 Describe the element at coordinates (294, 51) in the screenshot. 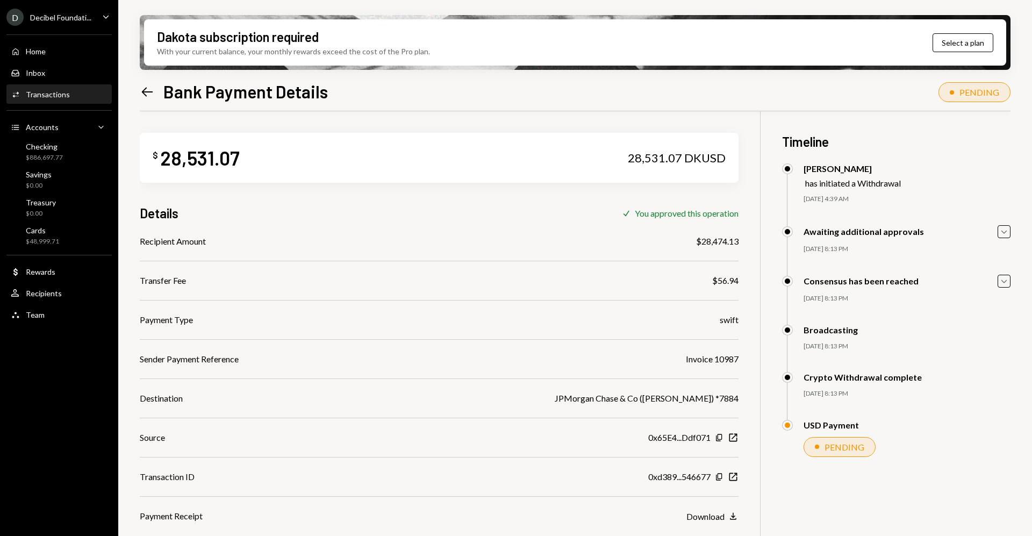

I see `div: With your current balance, your monthly rewards exceed the cost of the Pro plan.` at that location.